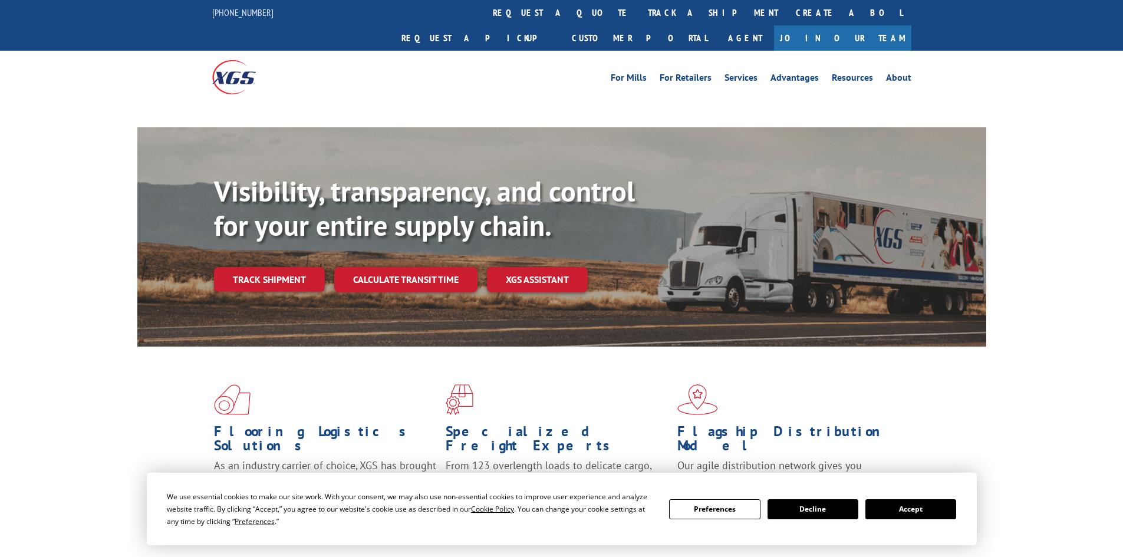 Image resolution: width=1123 pixels, height=557 pixels. What do you see at coordinates (786, 472) in the screenshot?
I see `span: Our agile distribution network gives you nationwide inventory management on demand.` at bounding box center [786, 472].